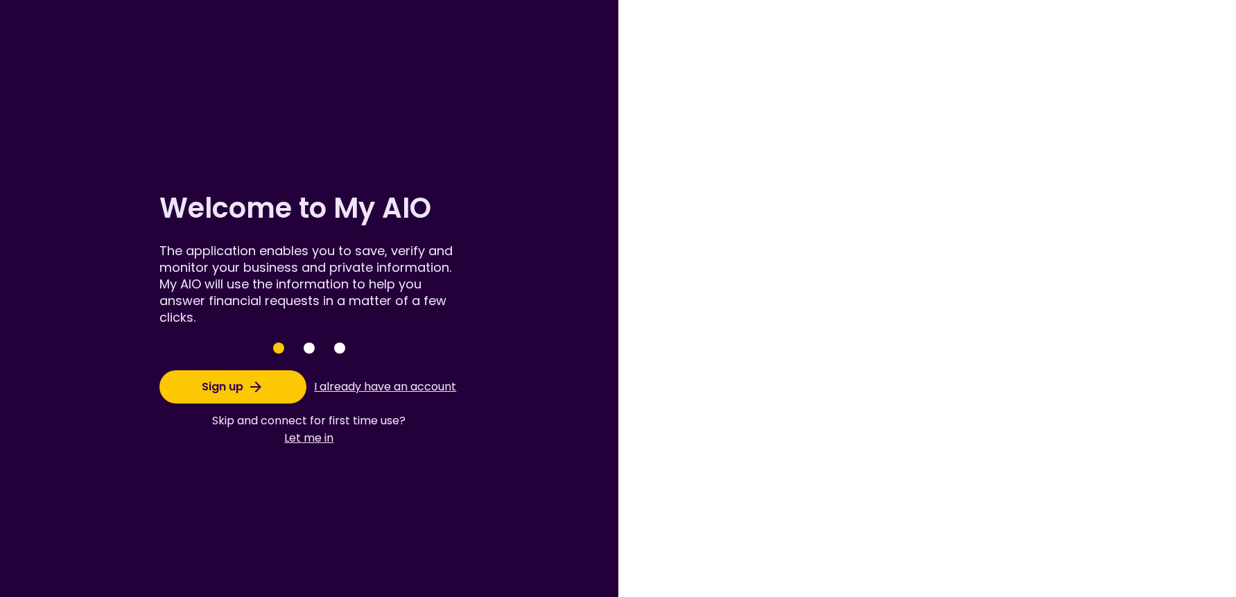  What do you see at coordinates (309, 284) in the screenshot?
I see `div: The application enables you to save, verify and monitor your business and private information. My...` at bounding box center [309, 284].